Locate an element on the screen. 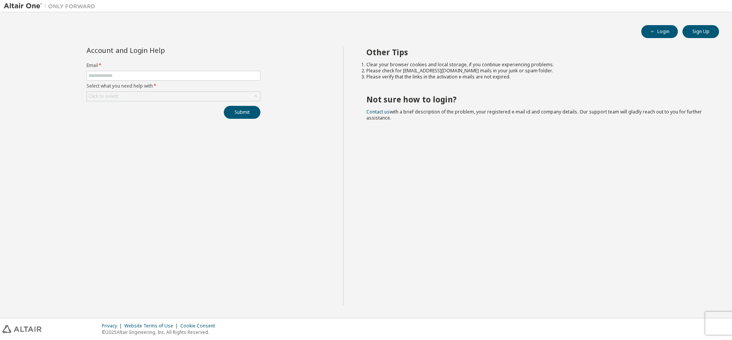  label: Select what you need help with is located at coordinates (173, 86).